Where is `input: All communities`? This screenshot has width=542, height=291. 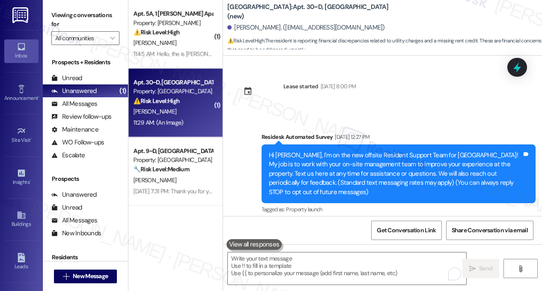
input: All communities is located at coordinates (80, 38).